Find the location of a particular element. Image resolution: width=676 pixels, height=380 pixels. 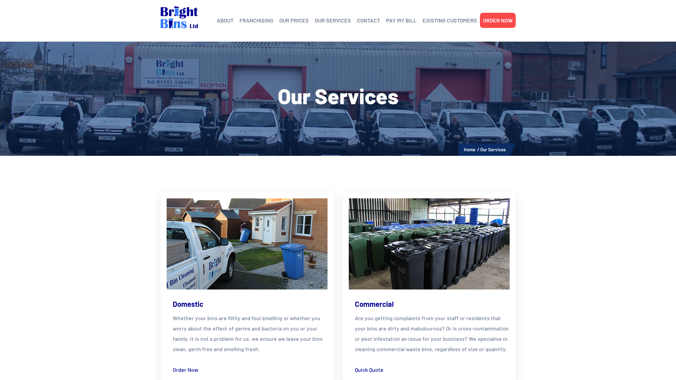

a: CONTACT is located at coordinates (369, 20).